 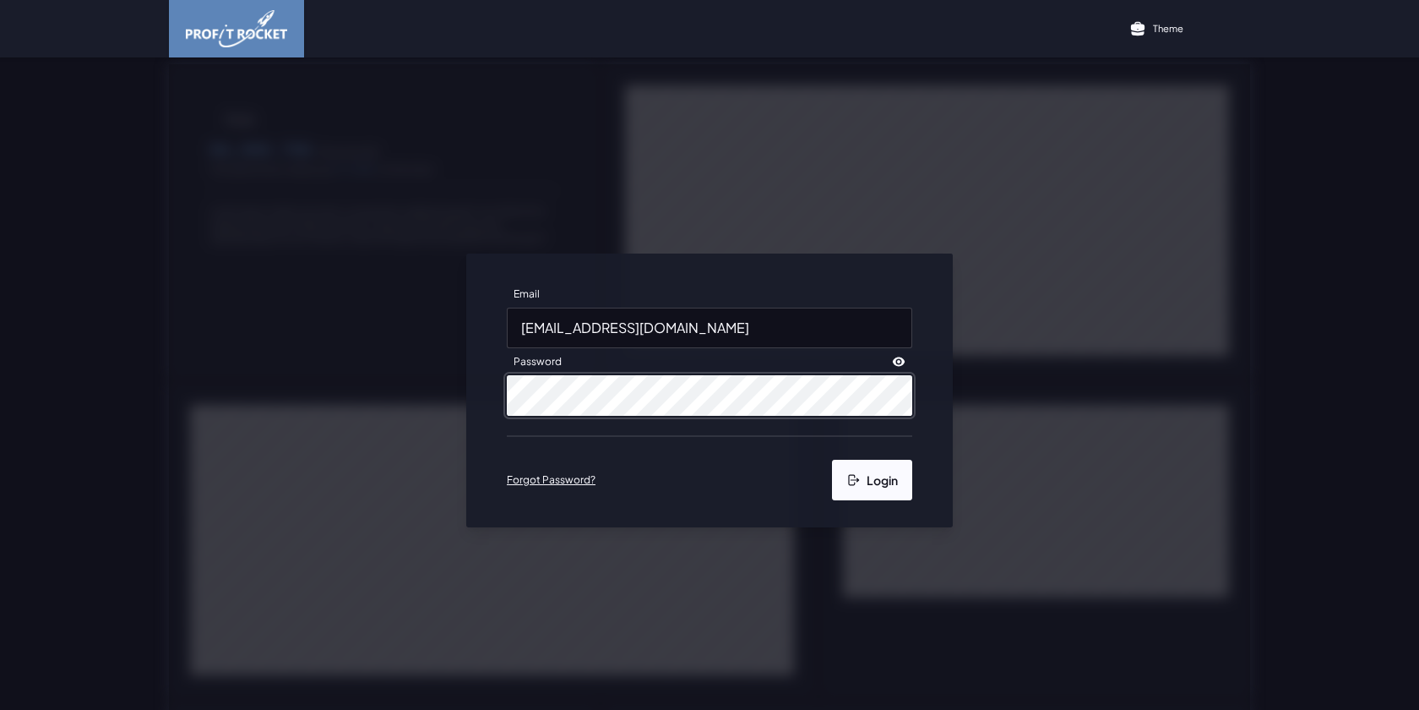 I want to click on img: image, so click(x=237, y=29).